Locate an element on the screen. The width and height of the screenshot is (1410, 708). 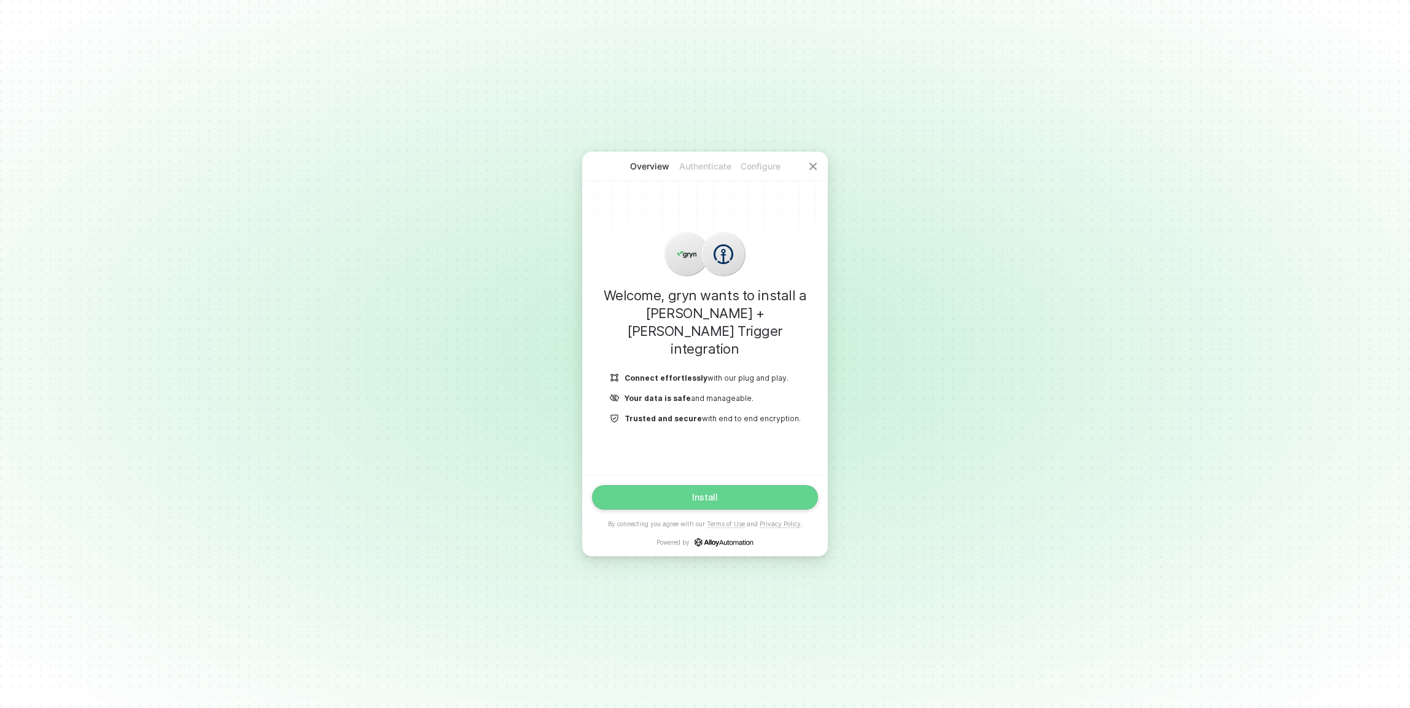
b: Connect effortlessly is located at coordinates (666, 378).